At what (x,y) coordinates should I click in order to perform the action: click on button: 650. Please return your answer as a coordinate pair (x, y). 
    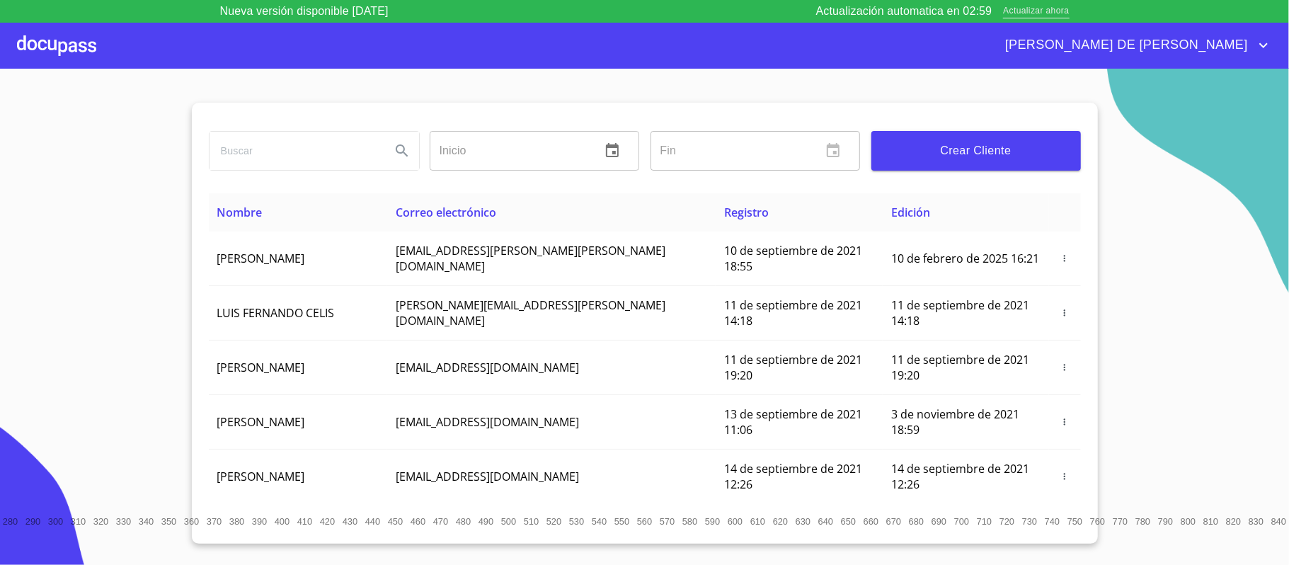
    Looking at the image, I should click on (849, 521).